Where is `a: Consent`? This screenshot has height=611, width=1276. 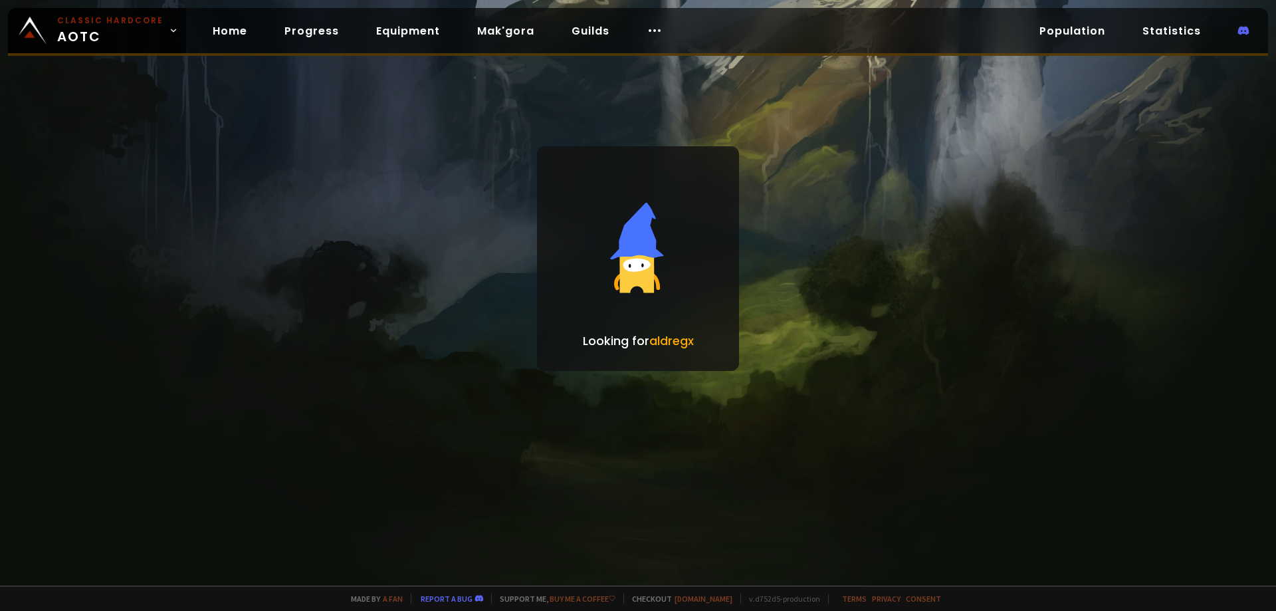 a: Consent is located at coordinates (923, 598).